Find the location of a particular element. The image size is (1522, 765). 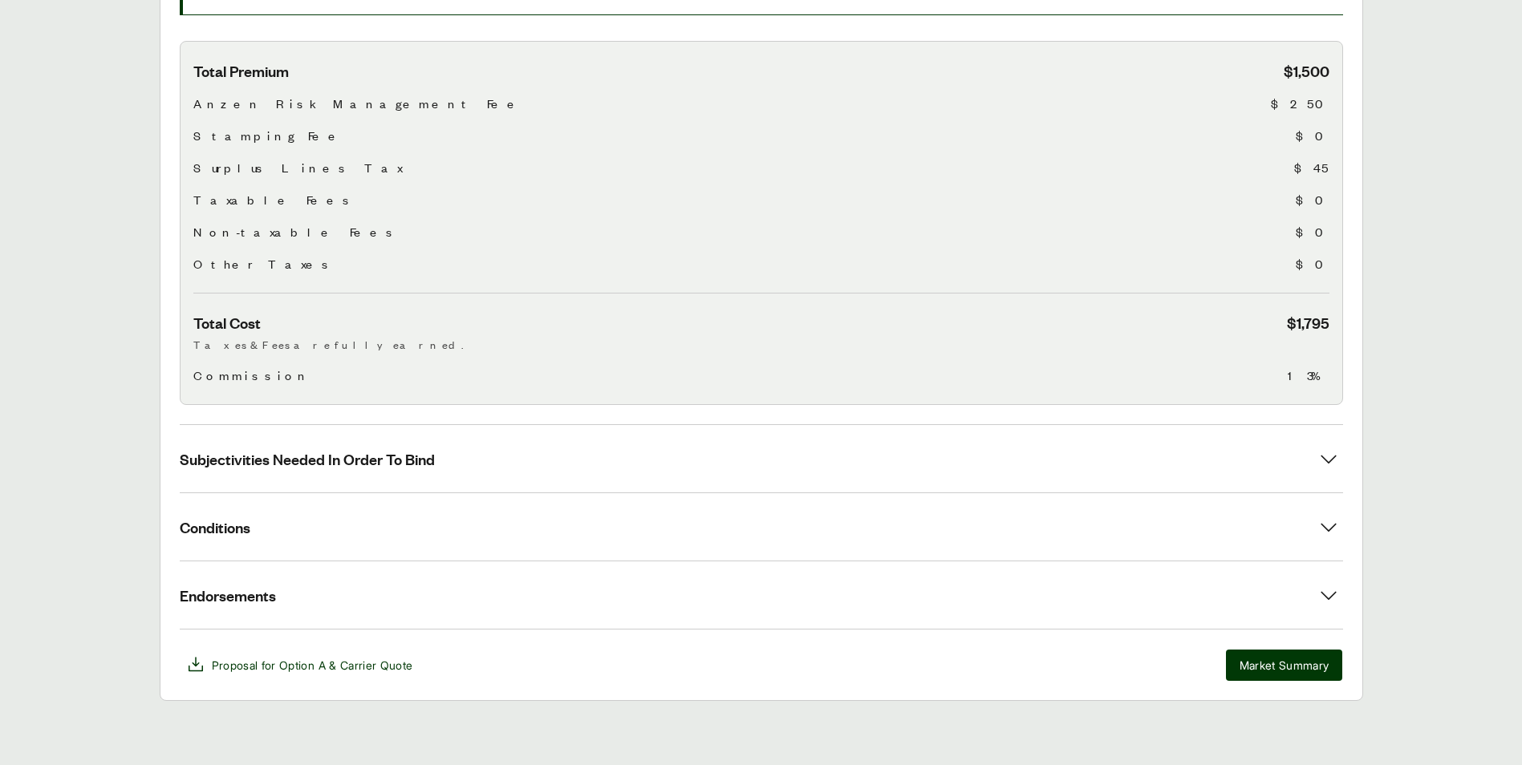

span: Non-taxable Fees is located at coordinates (296, 232).